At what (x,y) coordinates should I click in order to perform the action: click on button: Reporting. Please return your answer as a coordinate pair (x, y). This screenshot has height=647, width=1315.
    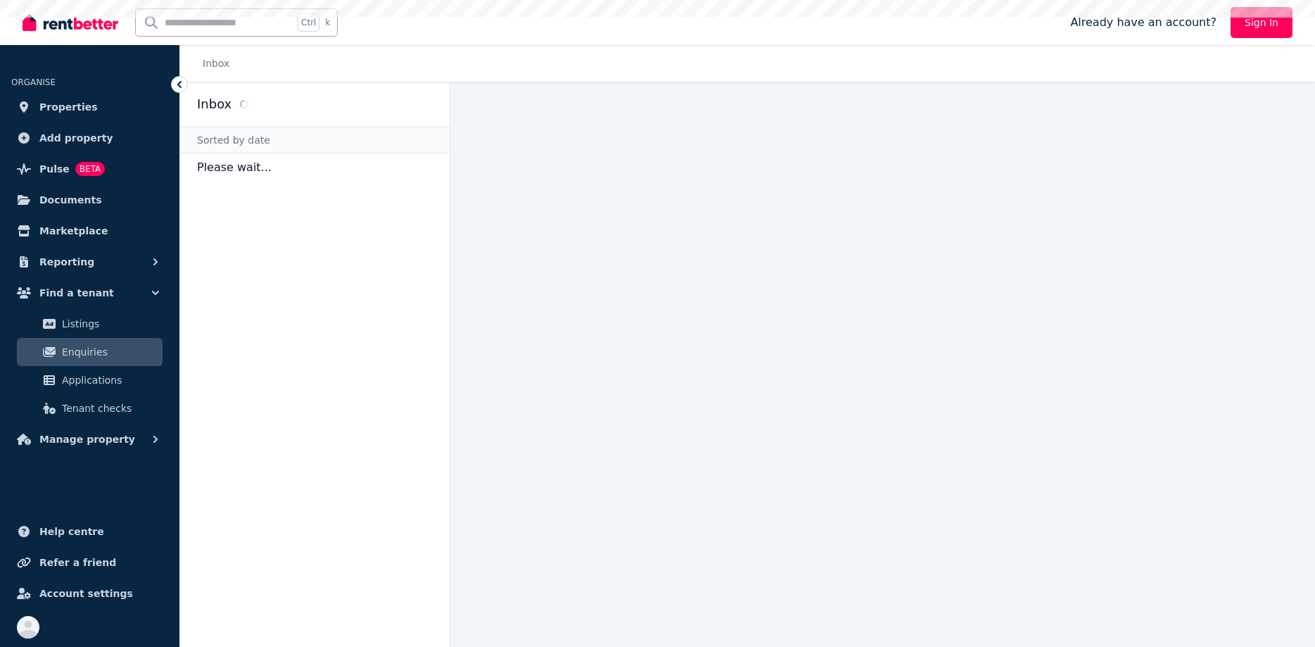
    Looking at the image, I should click on (89, 262).